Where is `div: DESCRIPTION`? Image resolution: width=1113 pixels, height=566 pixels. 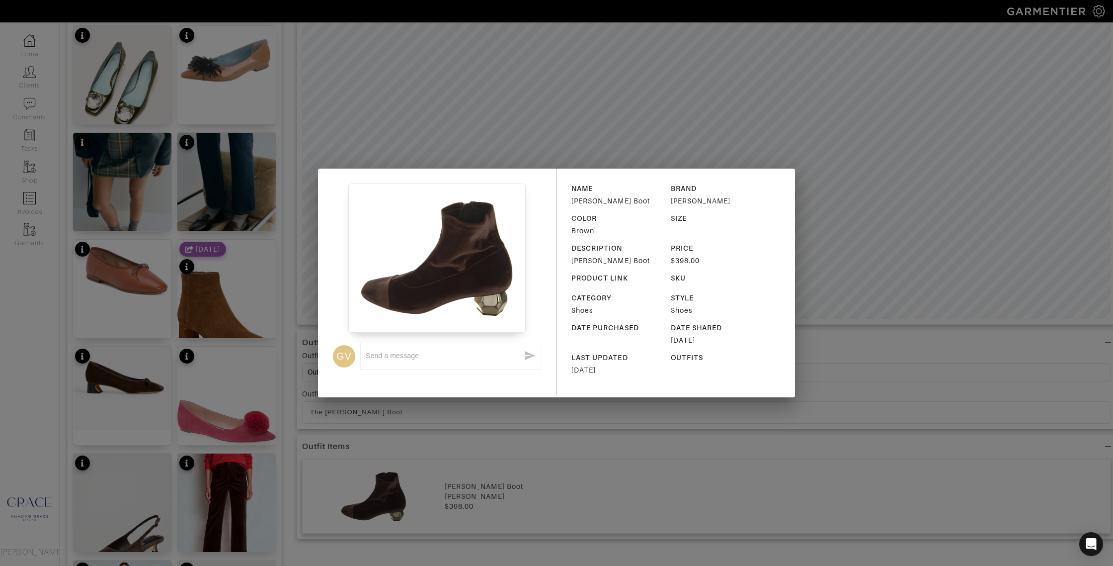
div: DESCRIPTION is located at coordinates (617, 248).